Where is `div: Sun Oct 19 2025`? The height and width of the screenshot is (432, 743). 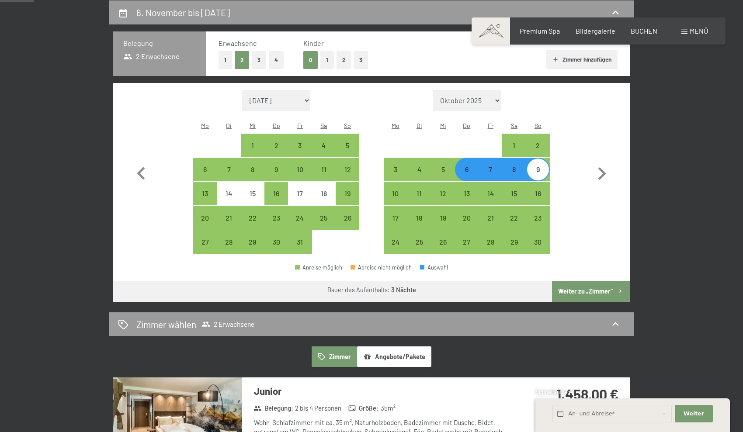 div: Sun Oct 19 2025 is located at coordinates (347, 194).